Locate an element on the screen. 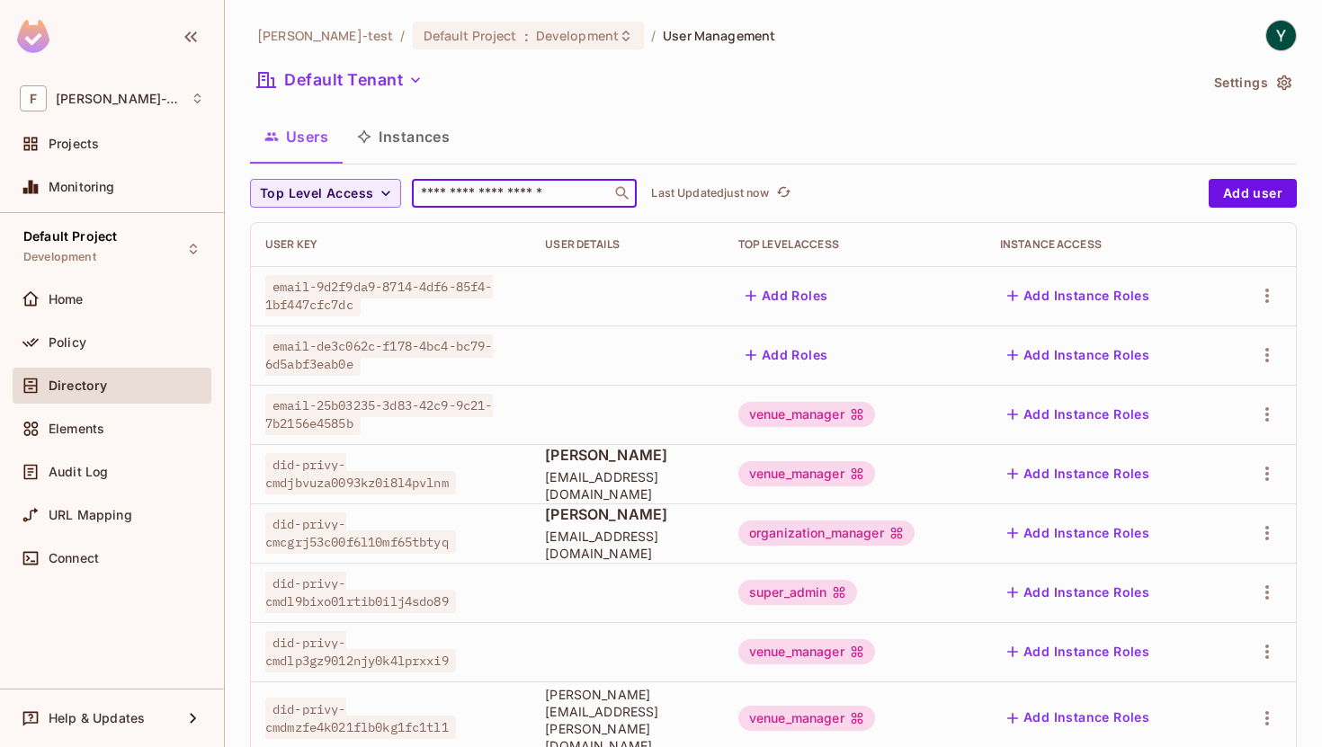 This screenshot has height=747, width=1322. span: Workspace: finch-test is located at coordinates (119, 99).